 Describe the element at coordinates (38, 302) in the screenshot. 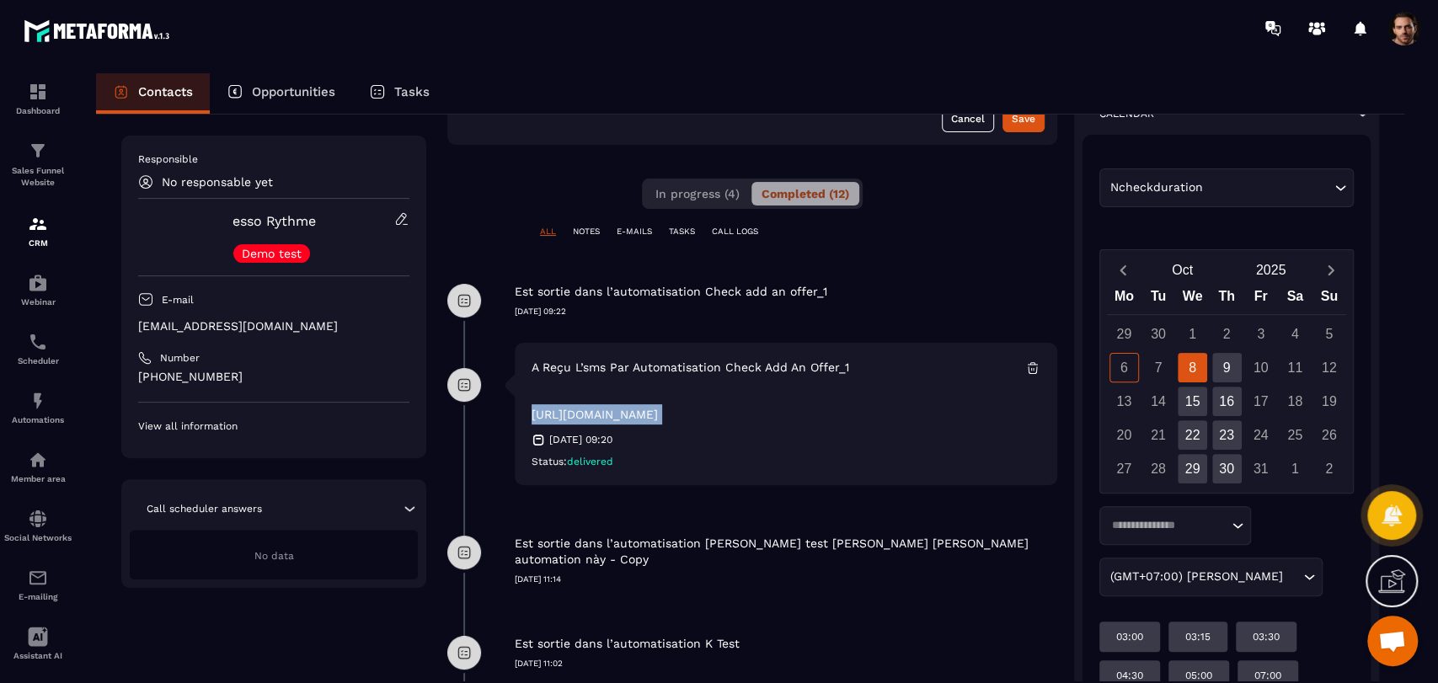

I see `p: Webinar` at that location.